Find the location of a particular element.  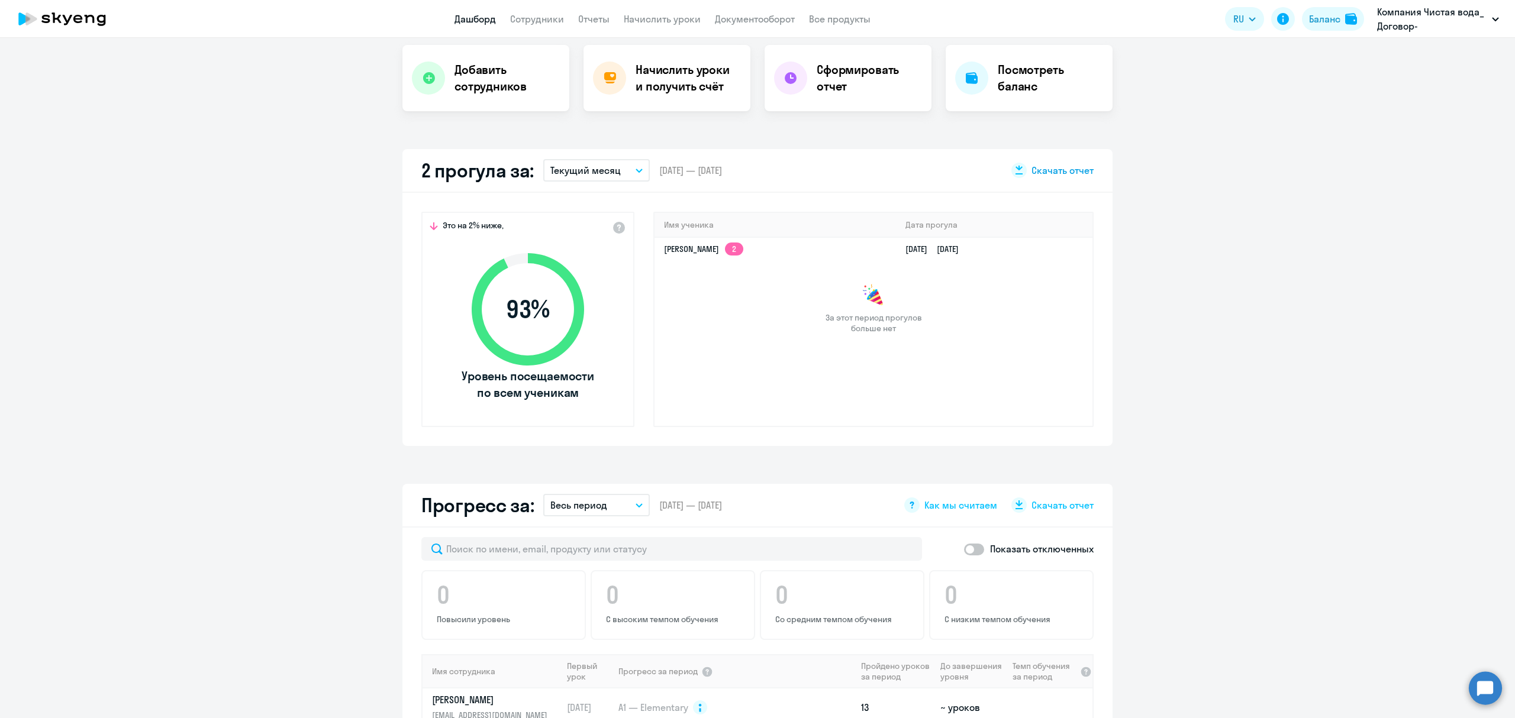

a: Все продукты is located at coordinates (840, 19).